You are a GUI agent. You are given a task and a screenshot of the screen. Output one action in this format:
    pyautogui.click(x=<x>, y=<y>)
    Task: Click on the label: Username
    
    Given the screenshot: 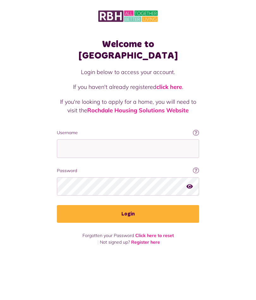 What is the action you would take?
    pyautogui.click(x=128, y=132)
    